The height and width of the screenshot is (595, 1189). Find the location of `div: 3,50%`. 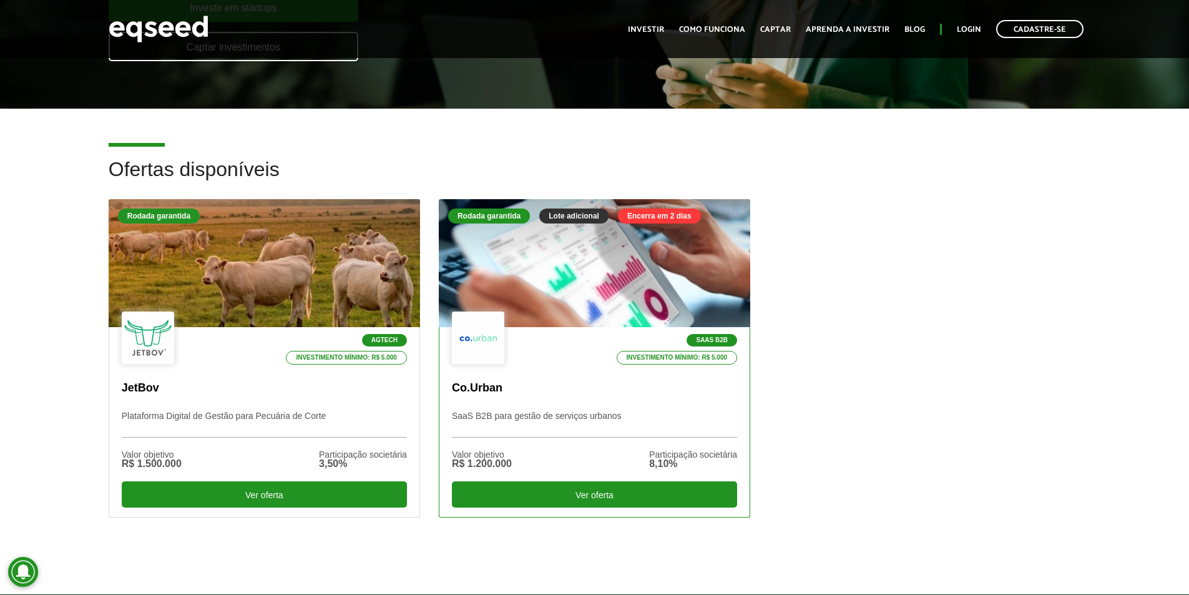

div: 3,50% is located at coordinates (363, 464).